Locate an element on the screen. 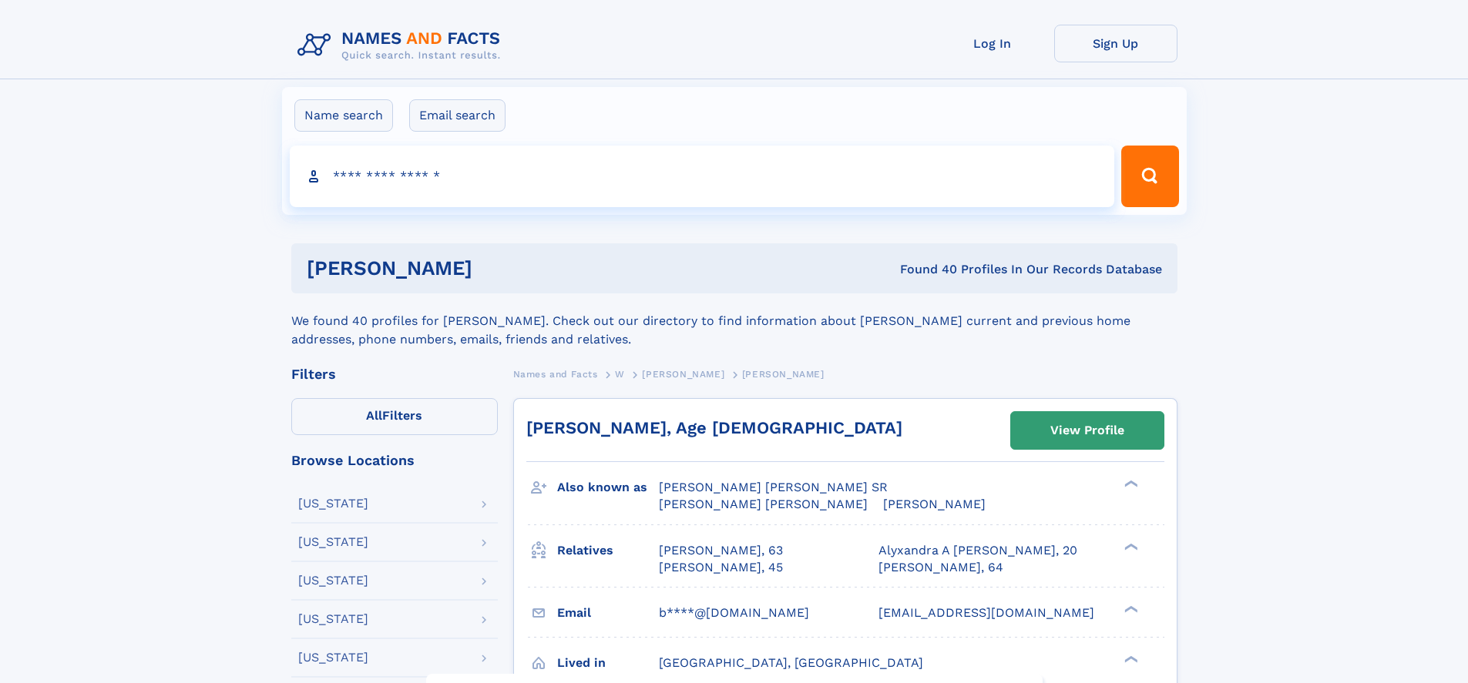 The image size is (1468, 683). a: Log In is located at coordinates (992, 43).